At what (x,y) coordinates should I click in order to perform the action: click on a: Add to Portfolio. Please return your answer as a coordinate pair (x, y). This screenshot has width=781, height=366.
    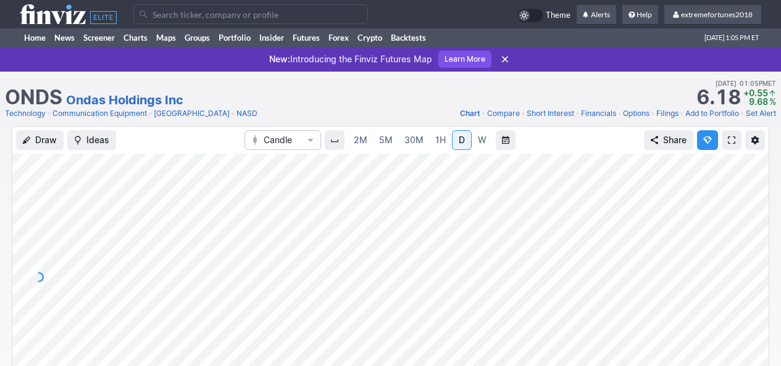
    Looking at the image, I should click on (712, 114).